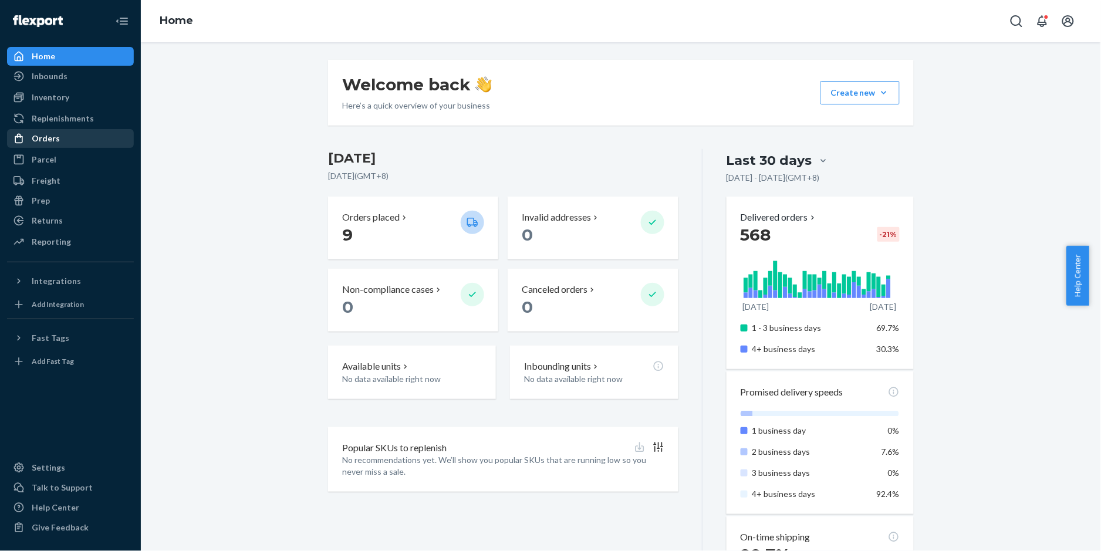 The height and width of the screenshot is (551, 1101). I want to click on span: 30.3%, so click(888, 349).